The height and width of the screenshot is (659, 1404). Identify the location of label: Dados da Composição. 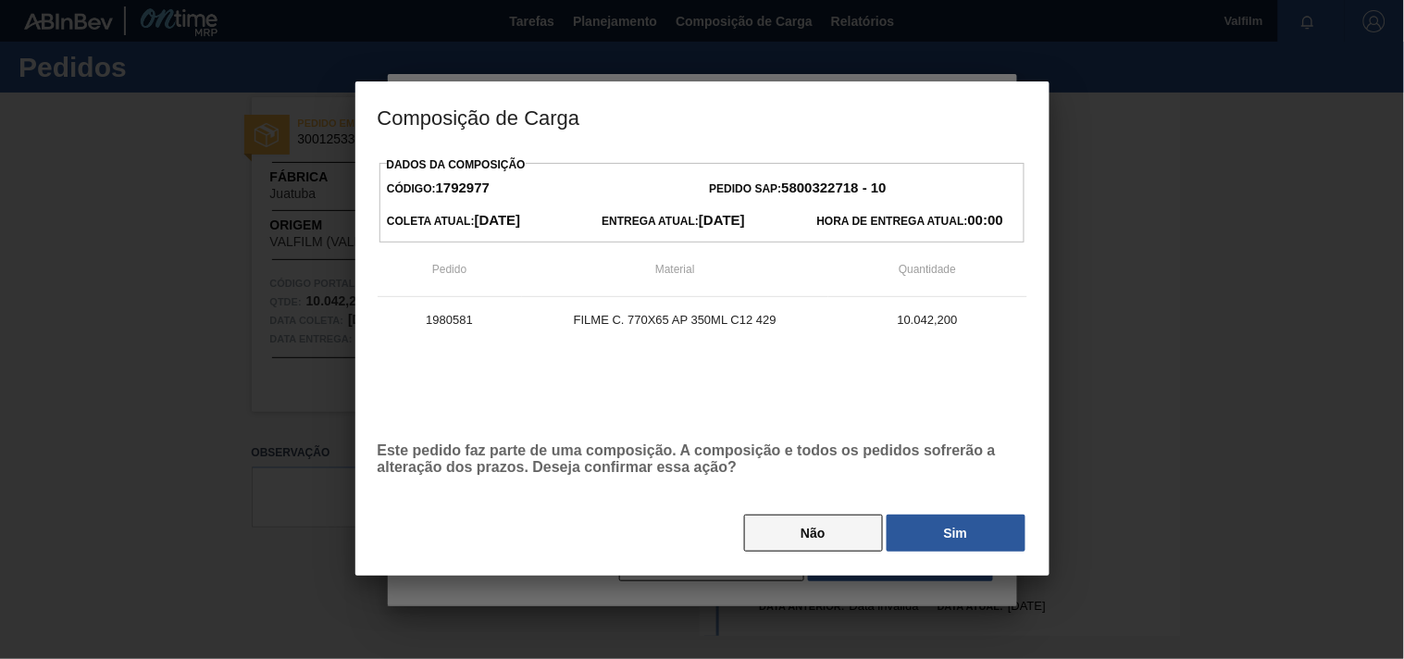
(456, 165).